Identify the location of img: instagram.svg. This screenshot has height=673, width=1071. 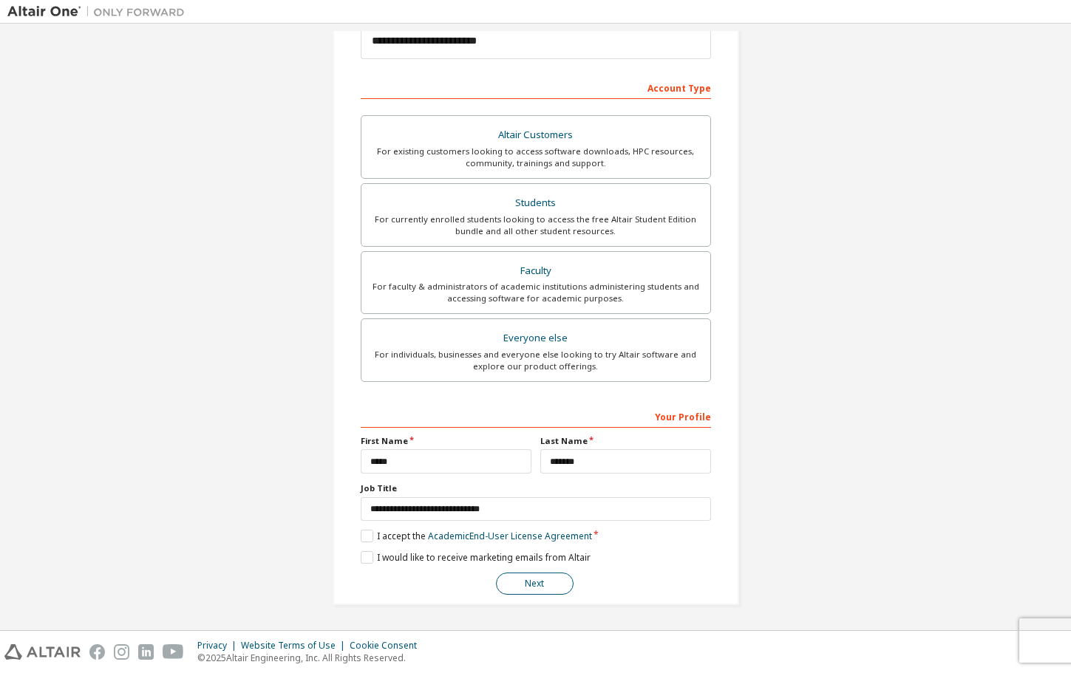
(121, 652).